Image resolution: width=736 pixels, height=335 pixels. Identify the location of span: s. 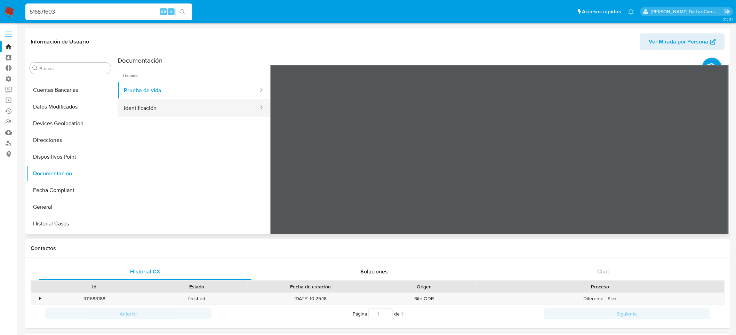
(171, 11).